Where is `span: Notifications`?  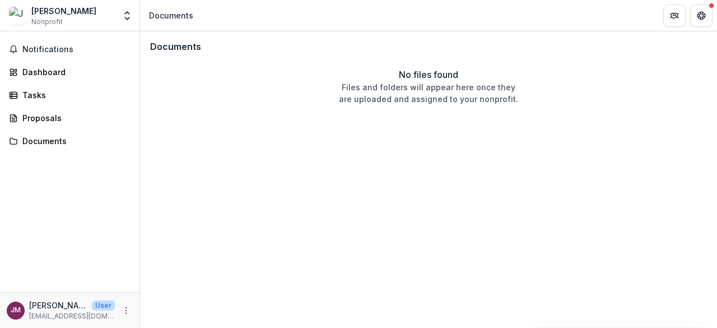 span: Notifications is located at coordinates (76, 49).